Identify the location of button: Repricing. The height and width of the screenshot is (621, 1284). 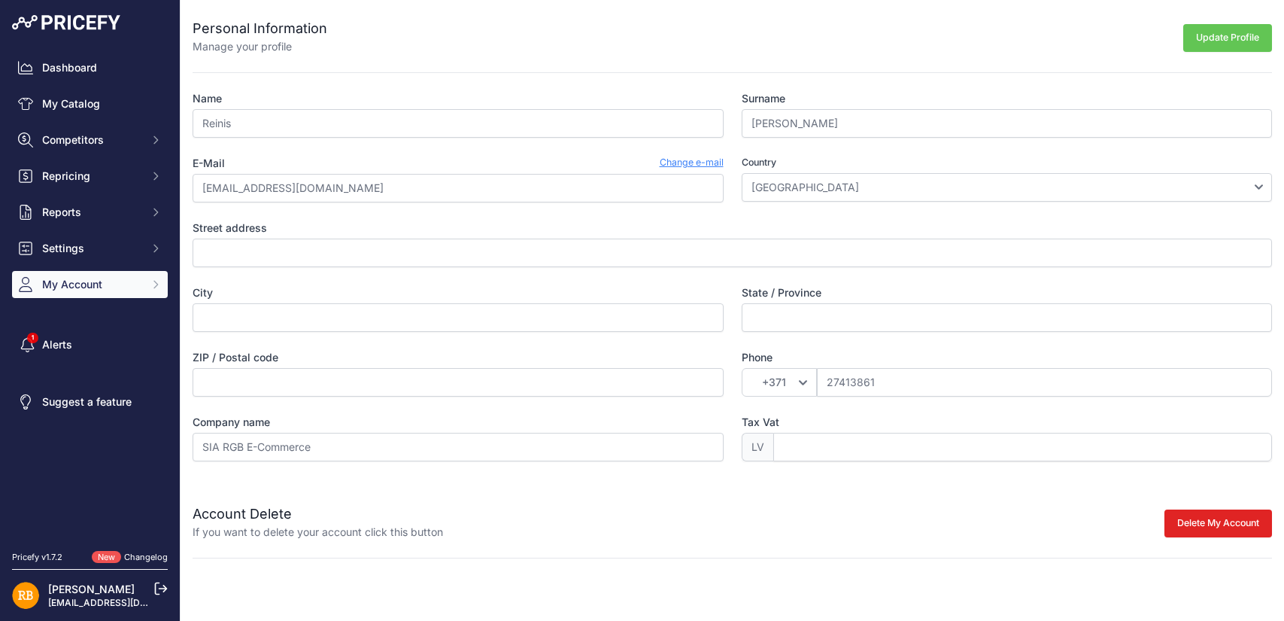
(90, 176).